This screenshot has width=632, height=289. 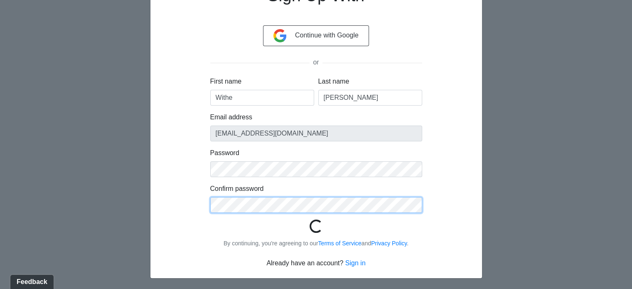 What do you see at coordinates (26, 10) in the screenshot?
I see `button: Feedback` at bounding box center [26, 10].